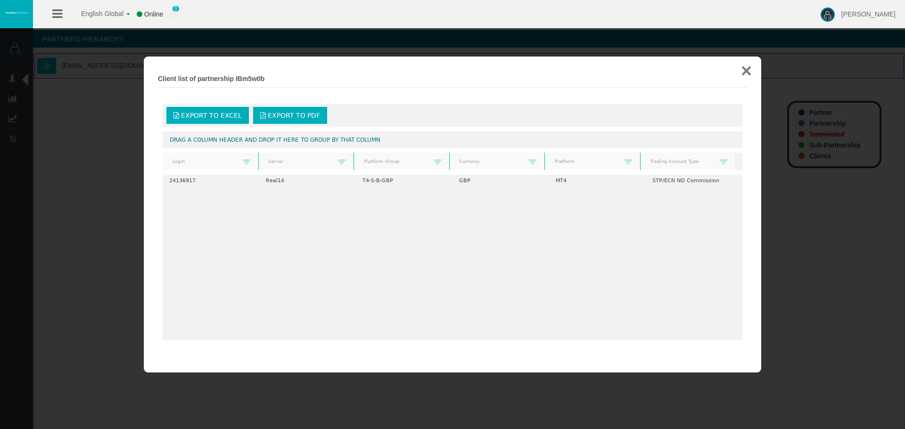 The width and height of the screenshot is (905, 429). I want to click on td: 24136917, so click(211, 181).